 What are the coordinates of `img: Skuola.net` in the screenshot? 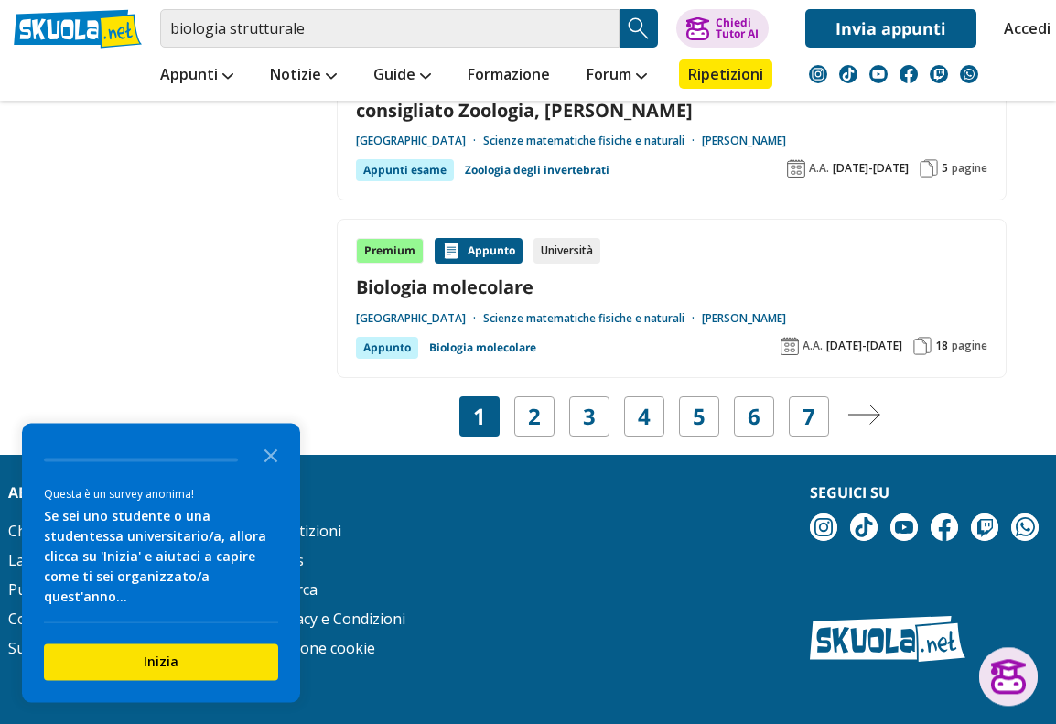 It's located at (888, 639).